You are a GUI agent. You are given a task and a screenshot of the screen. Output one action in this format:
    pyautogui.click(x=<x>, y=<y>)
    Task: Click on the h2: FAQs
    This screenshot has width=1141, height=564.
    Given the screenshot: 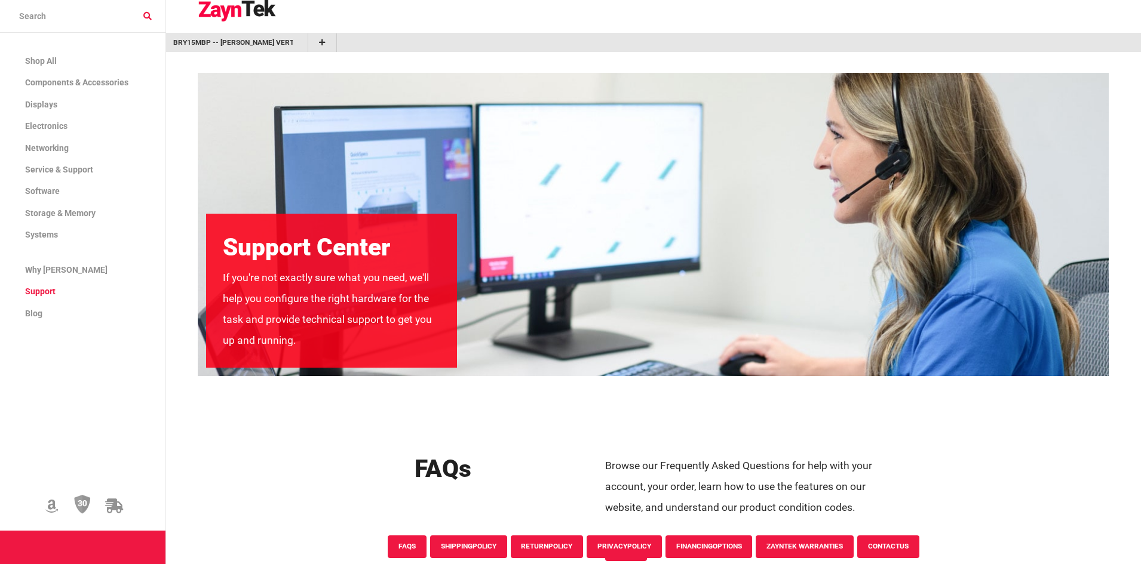 What is the action you would take?
    pyautogui.click(x=489, y=469)
    